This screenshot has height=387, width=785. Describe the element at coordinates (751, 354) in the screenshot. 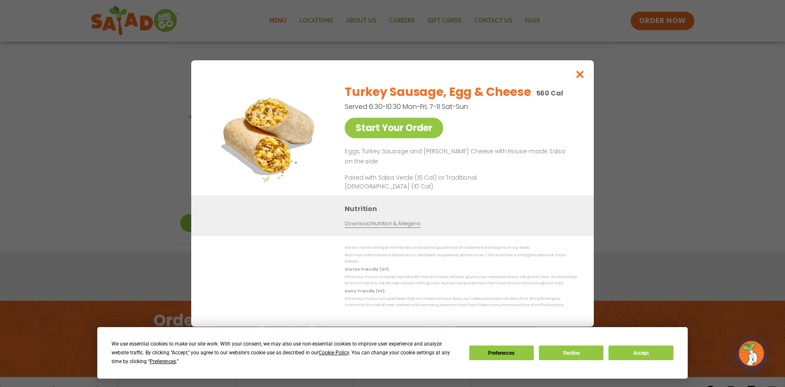

I see `img: wpChatIcon` at that location.